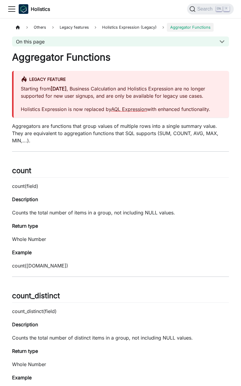 This screenshot has width=241, height=386. What do you see at coordinates (40, 9) in the screenshot?
I see `b: Holistics` at bounding box center [40, 9].